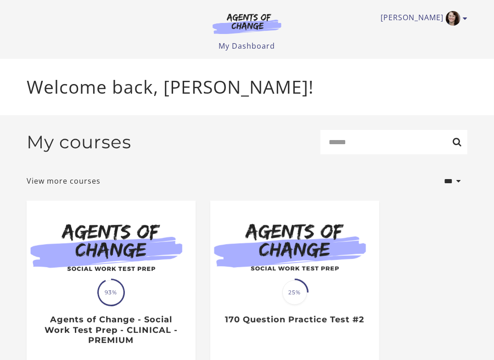  What do you see at coordinates (421, 18) in the screenshot?
I see `a: Toggle menu` at bounding box center [421, 18].